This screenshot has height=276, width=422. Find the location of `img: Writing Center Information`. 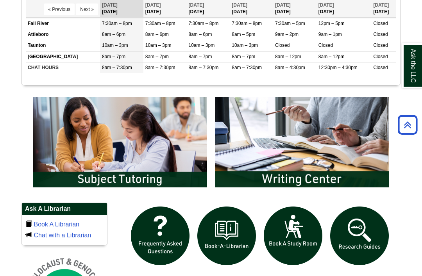

img: Writing Center Information is located at coordinates (301, 142).